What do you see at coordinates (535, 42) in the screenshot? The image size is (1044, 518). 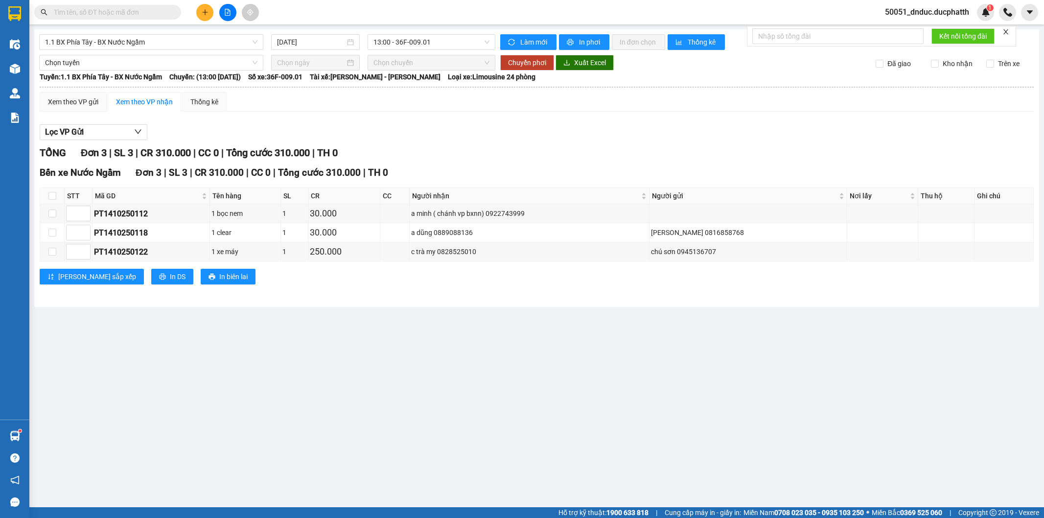 I see `span: Làm mới` at bounding box center [535, 42].